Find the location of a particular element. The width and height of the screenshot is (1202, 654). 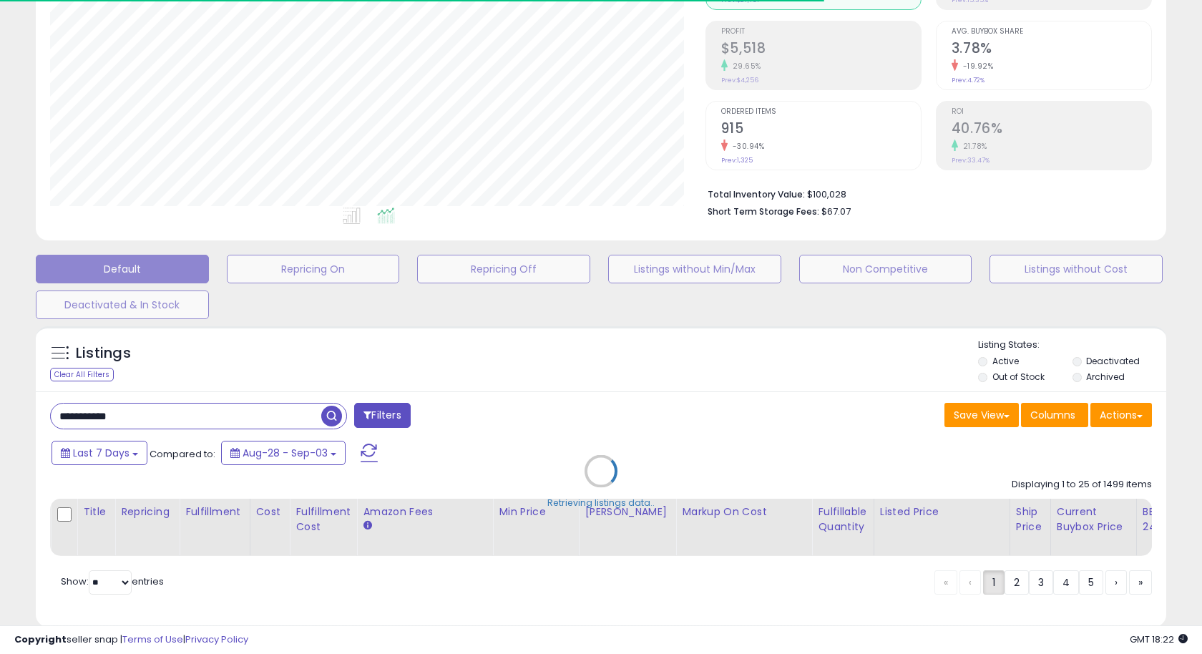

small: -30.94% is located at coordinates (747, 146).